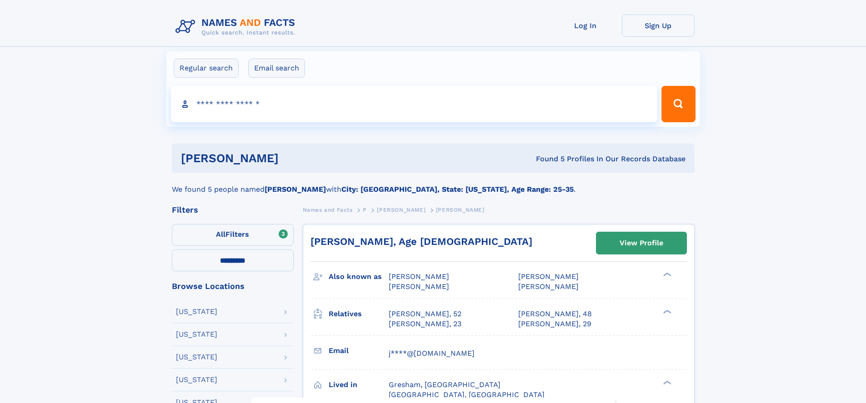 This screenshot has width=866, height=403. What do you see at coordinates (642, 243) in the screenshot?
I see `div: View Profile` at bounding box center [642, 243].